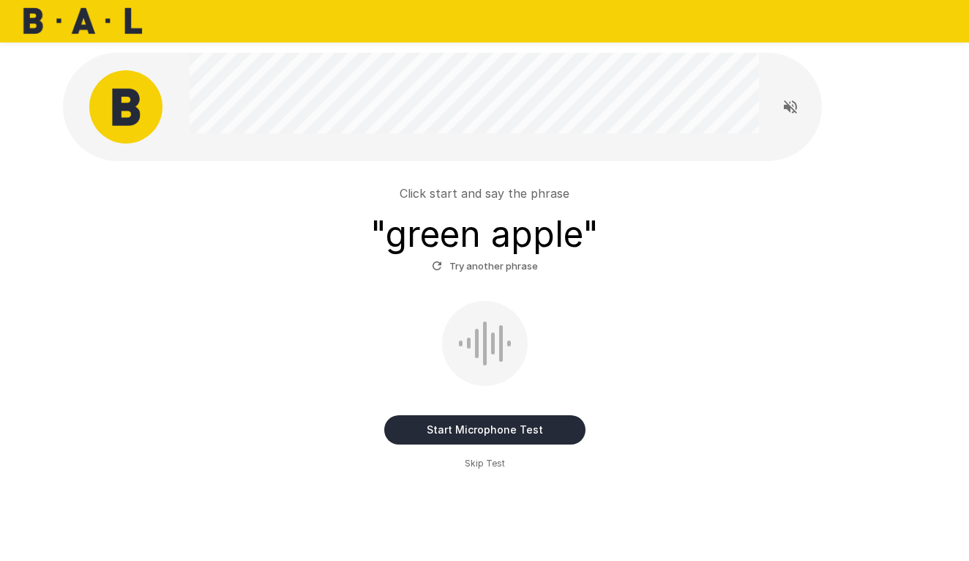 The height and width of the screenshot is (561, 969). I want to click on button: Try another phrase, so click(485, 266).